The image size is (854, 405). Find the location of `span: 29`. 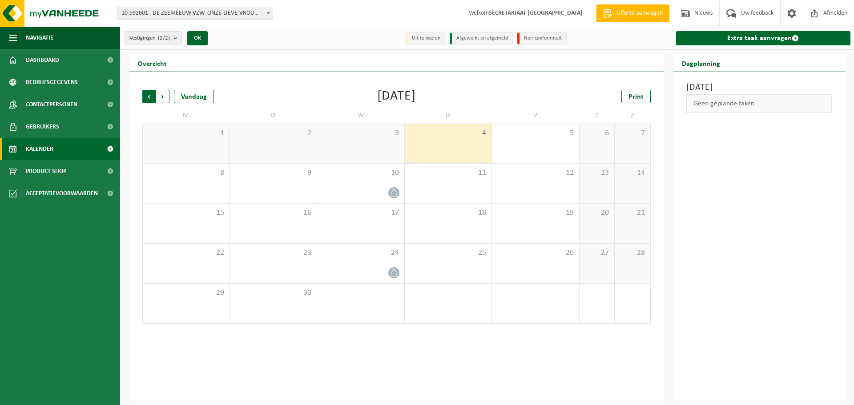

span: 29 is located at coordinates (186, 293).